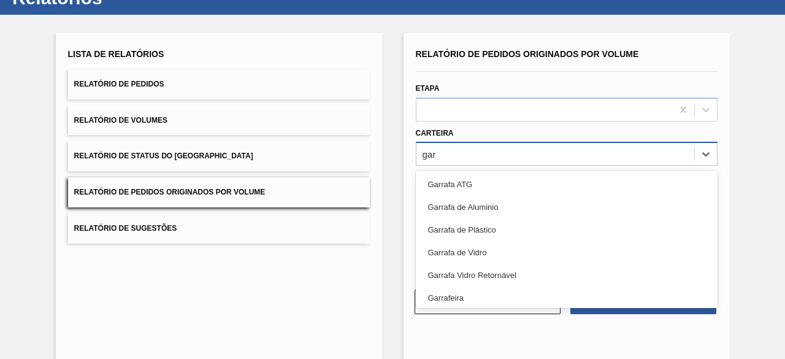 This screenshot has width=785, height=359. I want to click on div: Garrafa de Plástico, so click(566, 229).